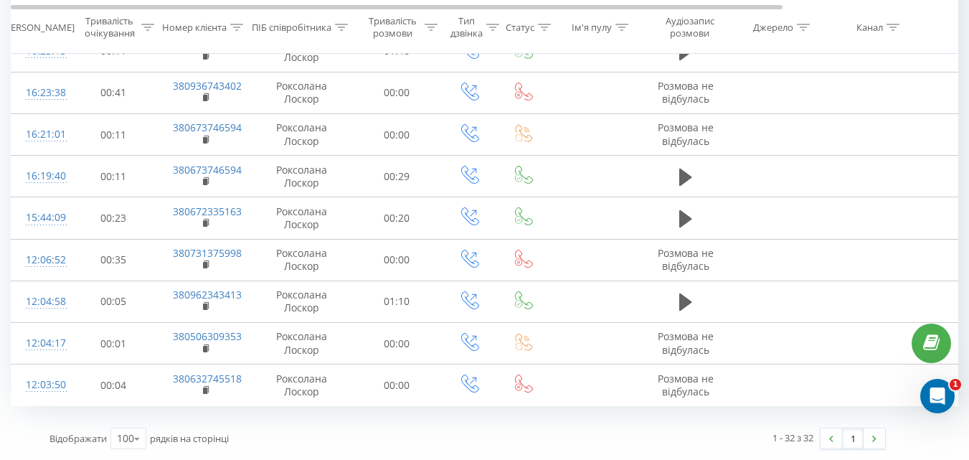 Image resolution: width=969 pixels, height=460 pixels. What do you see at coordinates (466, 27) in the screenshot?
I see `div: Тип дзвінка` at bounding box center [466, 27].